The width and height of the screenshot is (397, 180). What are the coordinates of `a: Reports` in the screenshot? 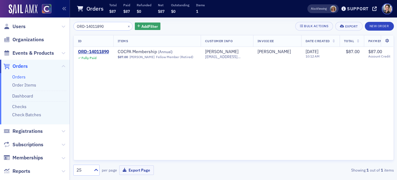 It's located at (17, 171).